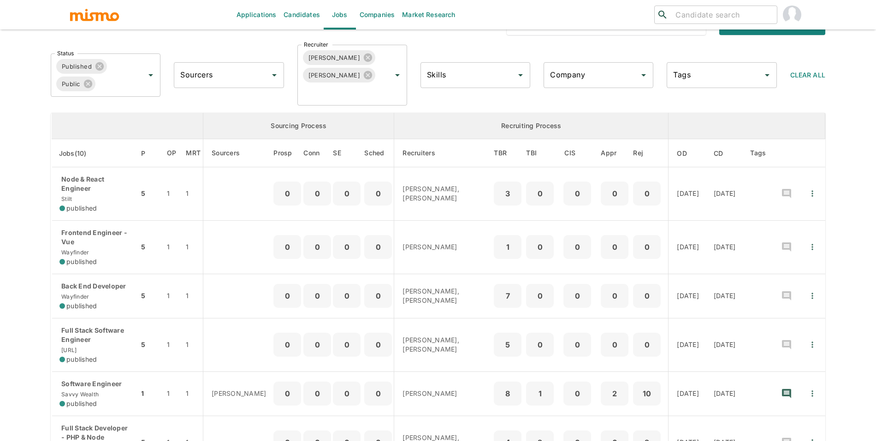 The image size is (876, 441). What do you see at coordinates (299, 126) in the screenshot?
I see `th: Sourcing Process` at bounding box center [299, 126].